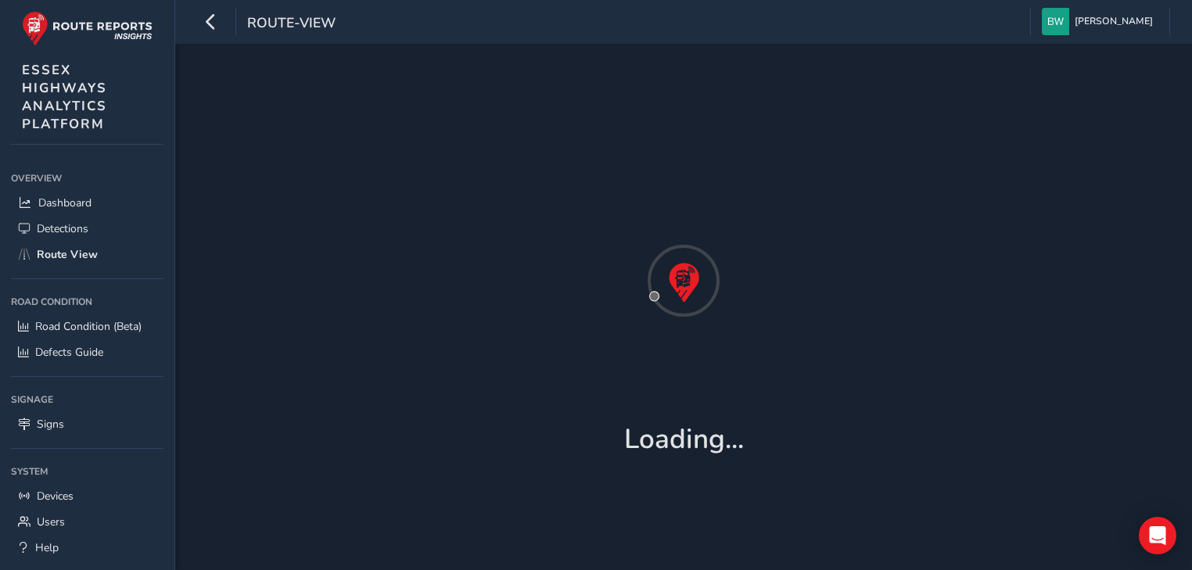 The image size is (1192, 570). Describe the element at coordinates (47, 548) in the screenshot. I see `span: Help` at that location.